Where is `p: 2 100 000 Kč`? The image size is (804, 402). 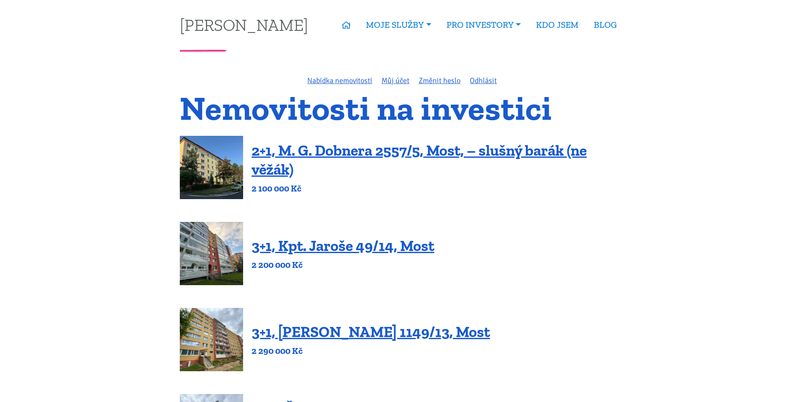 p: 2 100 000 Kč is located at coordinates (437, 189).